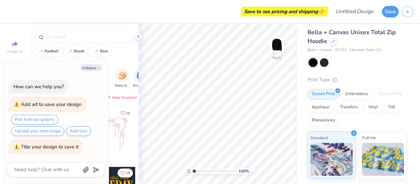 The image size is (420, 184). I want to click on button: Pick from our gallery, so click(34, 119).